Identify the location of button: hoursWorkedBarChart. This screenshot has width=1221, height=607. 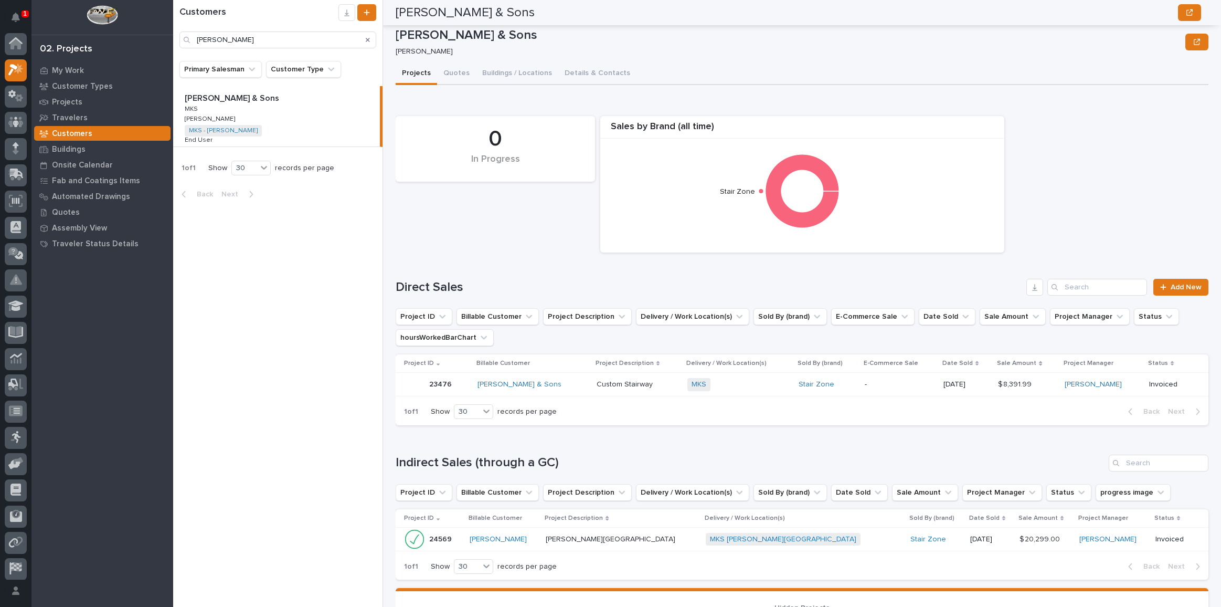
(445, 337).